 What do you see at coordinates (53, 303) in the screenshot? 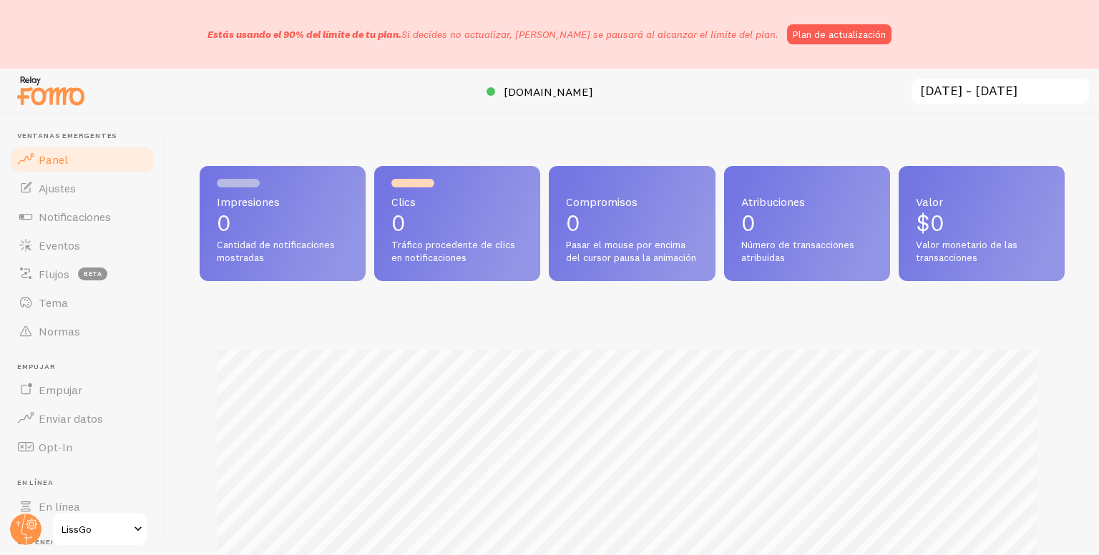
I see `font: Tema` at bounding box center [53, 303].